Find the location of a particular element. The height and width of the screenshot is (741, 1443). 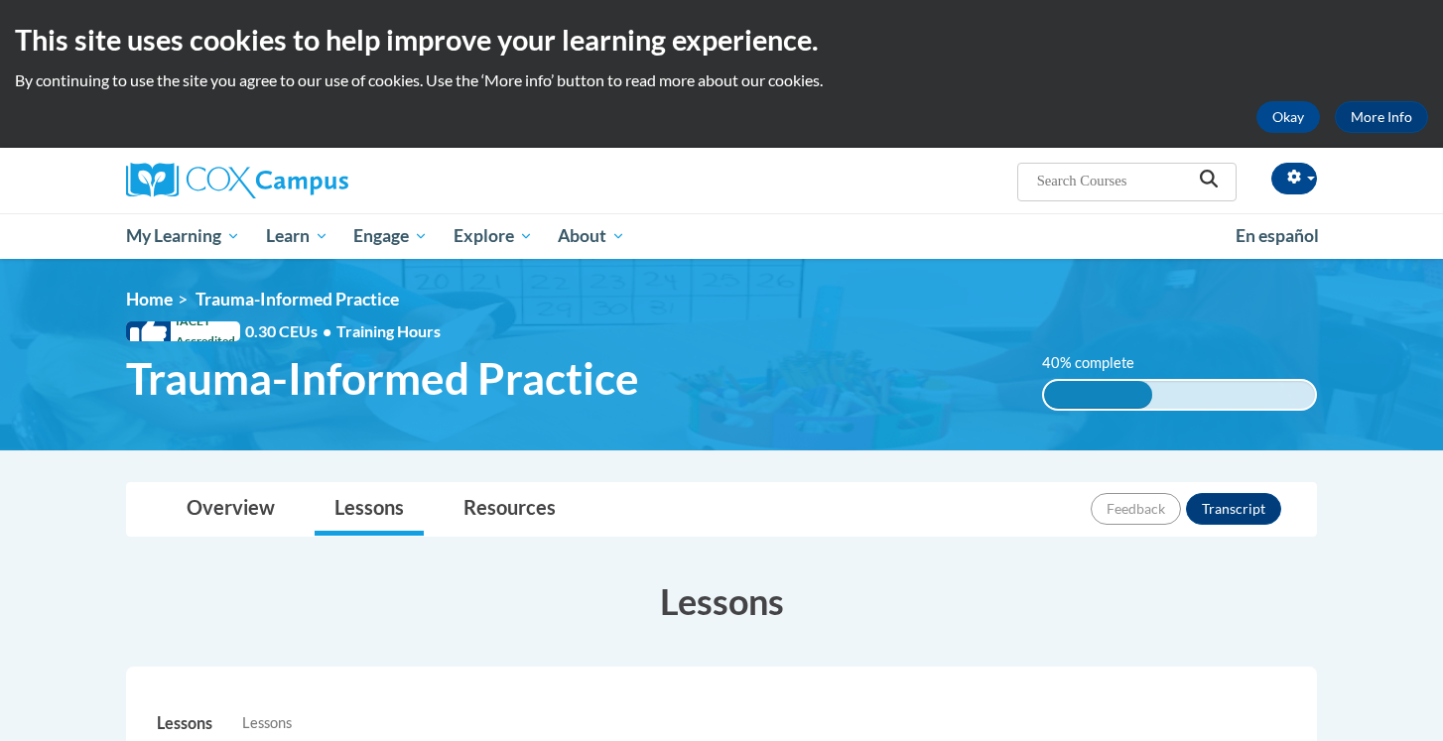

img: Cox Campus is located at coordinates (237, 181).